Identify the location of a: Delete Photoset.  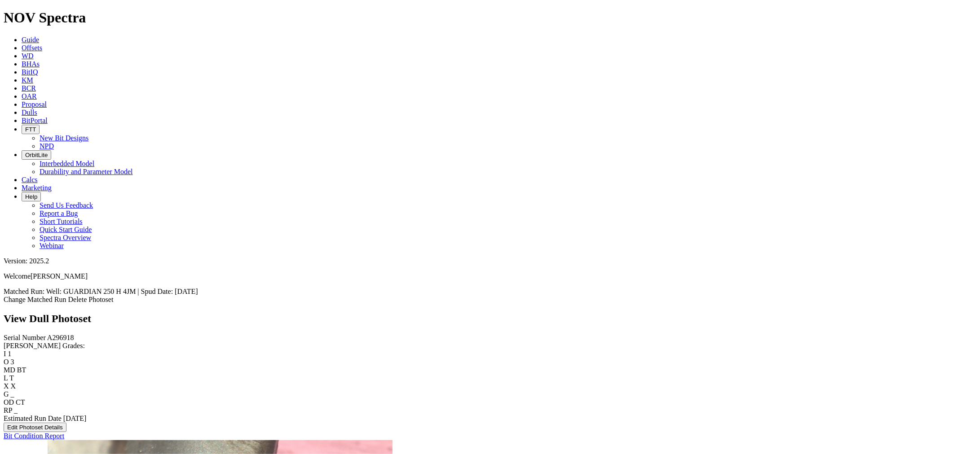
(91, 300).